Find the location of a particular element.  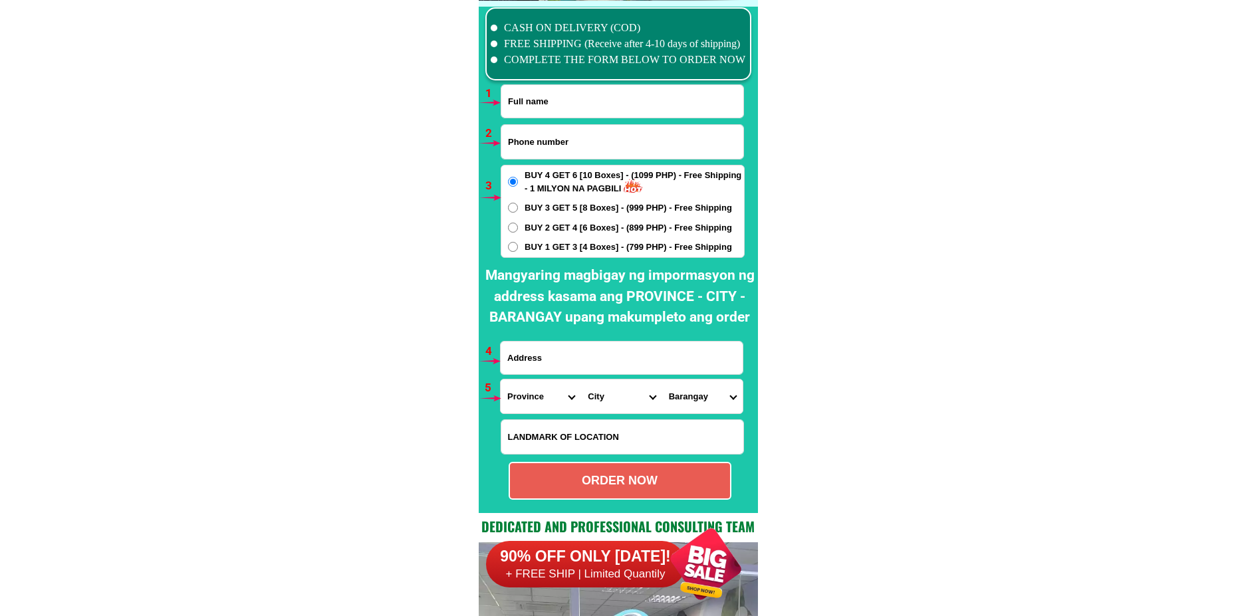

select: Select district is located at coordinates (621, 396).